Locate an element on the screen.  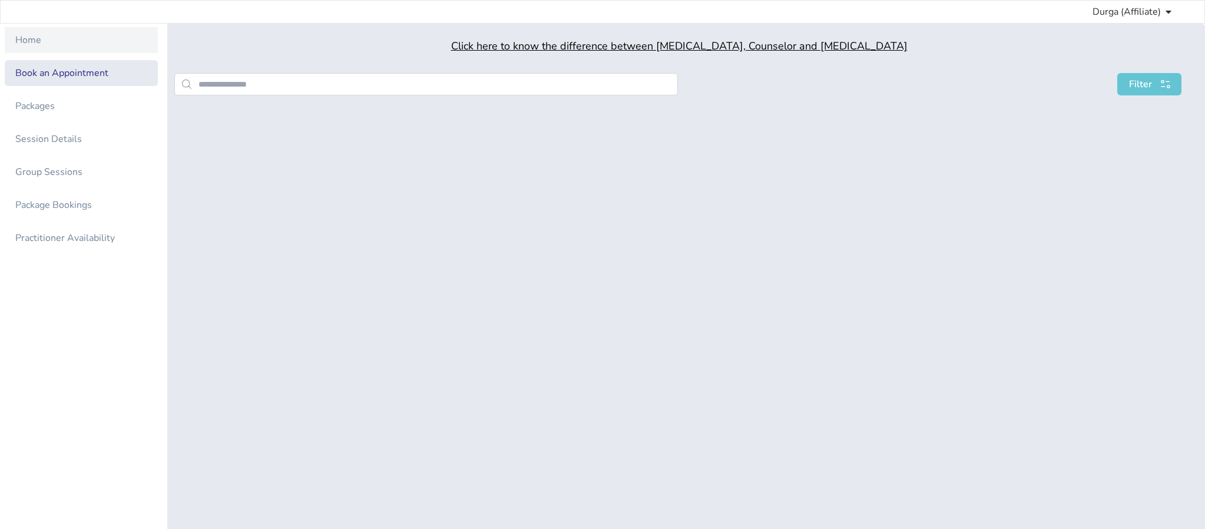
img: search111.svg is located at coordinates (1165, 84).